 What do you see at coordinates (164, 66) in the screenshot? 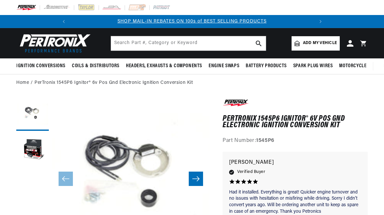
I see `summary: Headers, Exhausts & Components` at bounding box center [164, 66].